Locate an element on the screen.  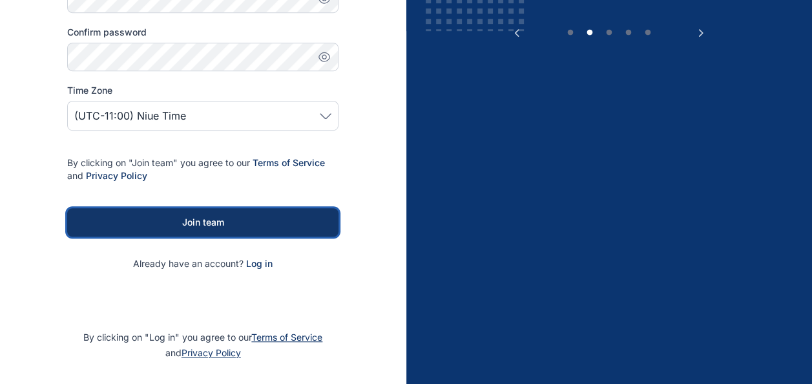
a: Log in is located at coordinates (259, 263).